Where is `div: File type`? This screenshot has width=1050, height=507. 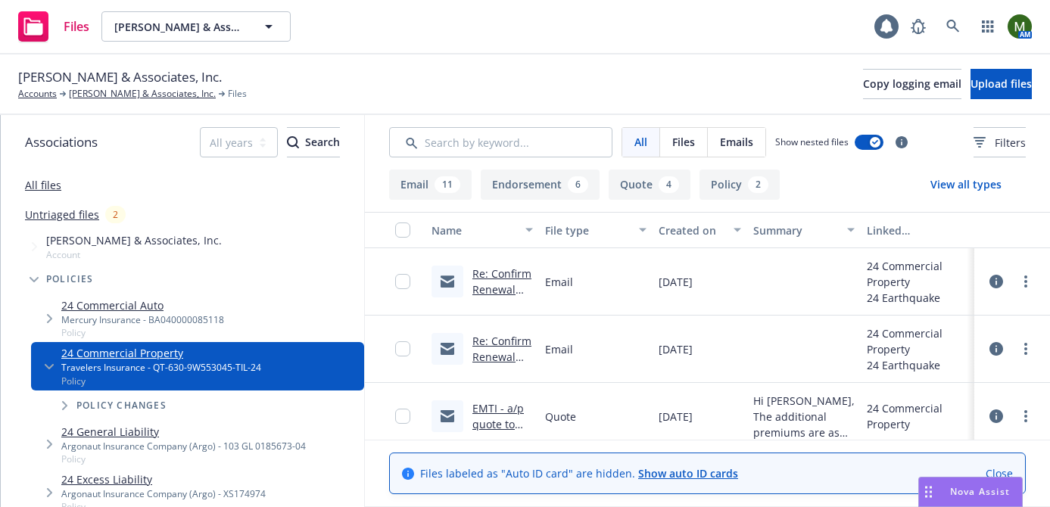 div: File type is located at coordinates (587, 230).